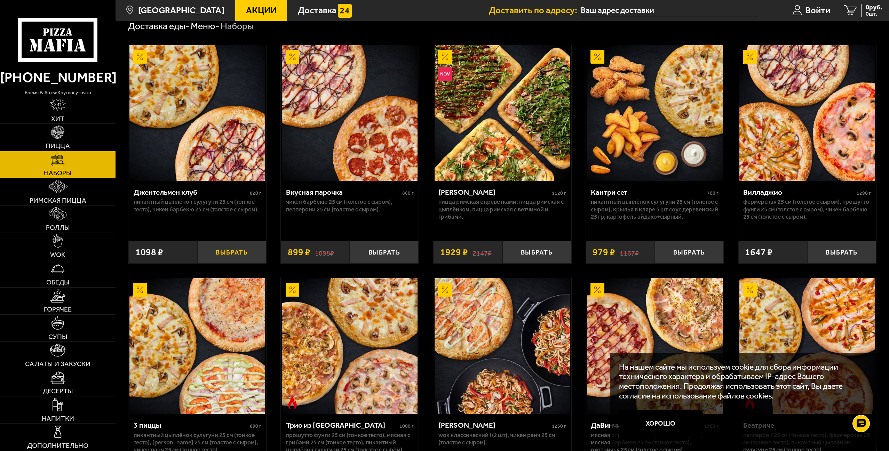  I want to click on img: Кантри сет, so click(655, 113).